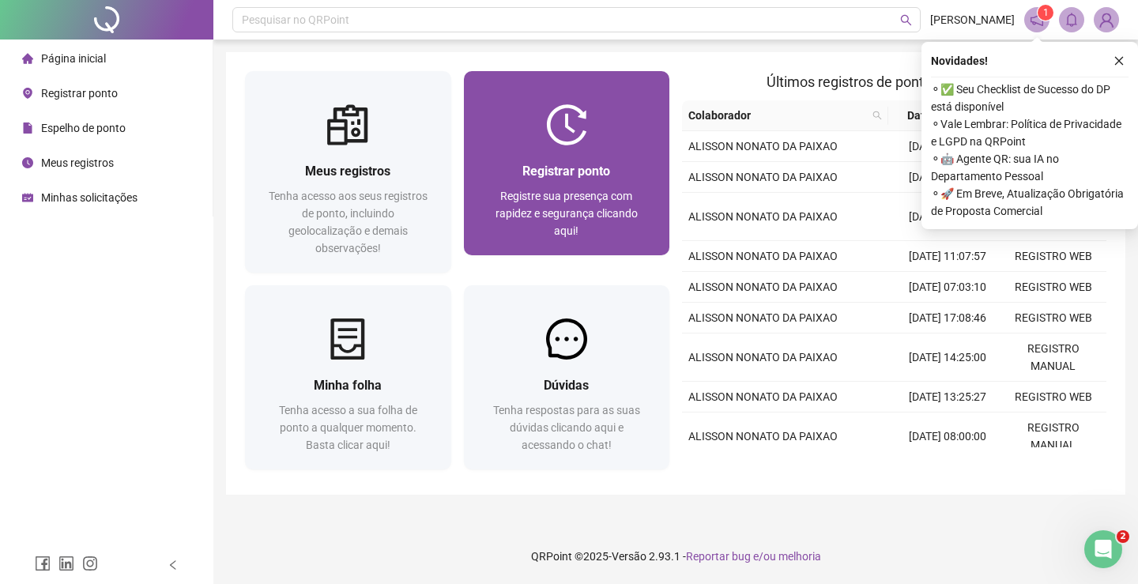  What do you see at coordinates (959, 61) in the screenshot?
I see `span: Novidades !` at bounding box center [959, 61].